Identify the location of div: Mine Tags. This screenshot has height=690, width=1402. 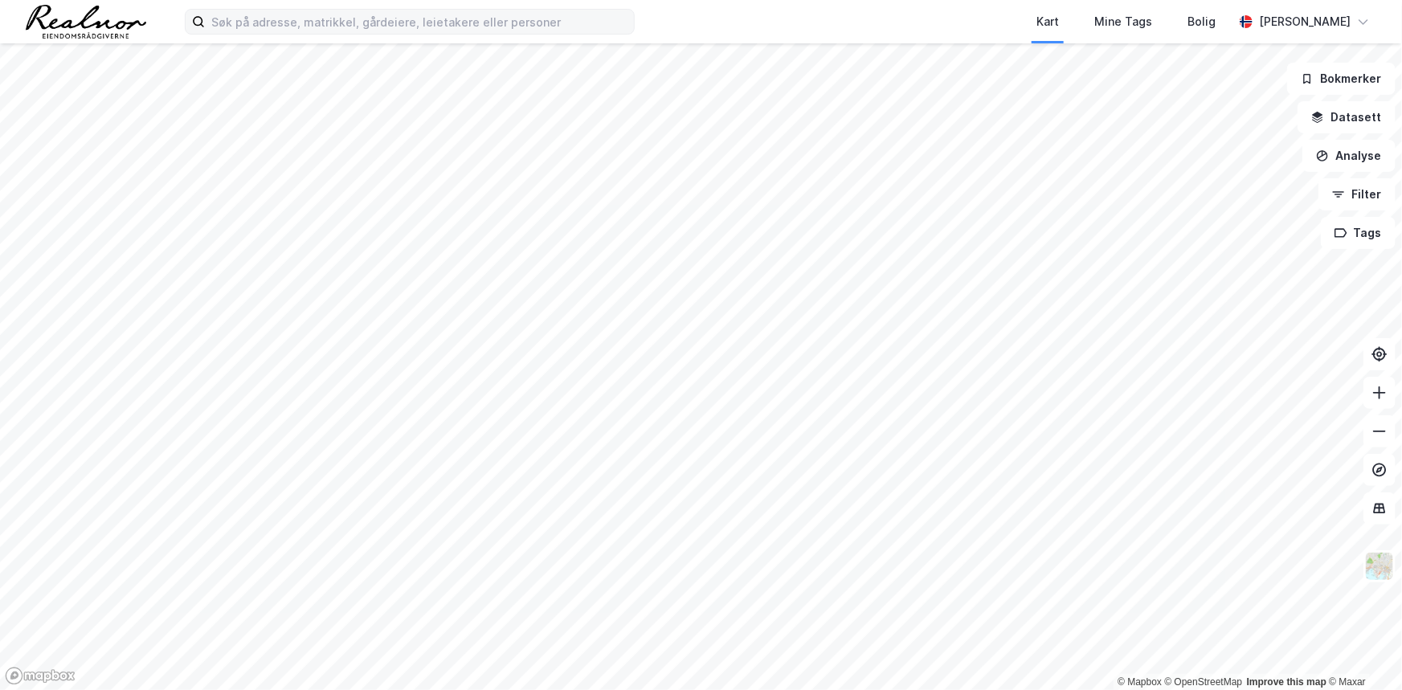
(1124, 22).